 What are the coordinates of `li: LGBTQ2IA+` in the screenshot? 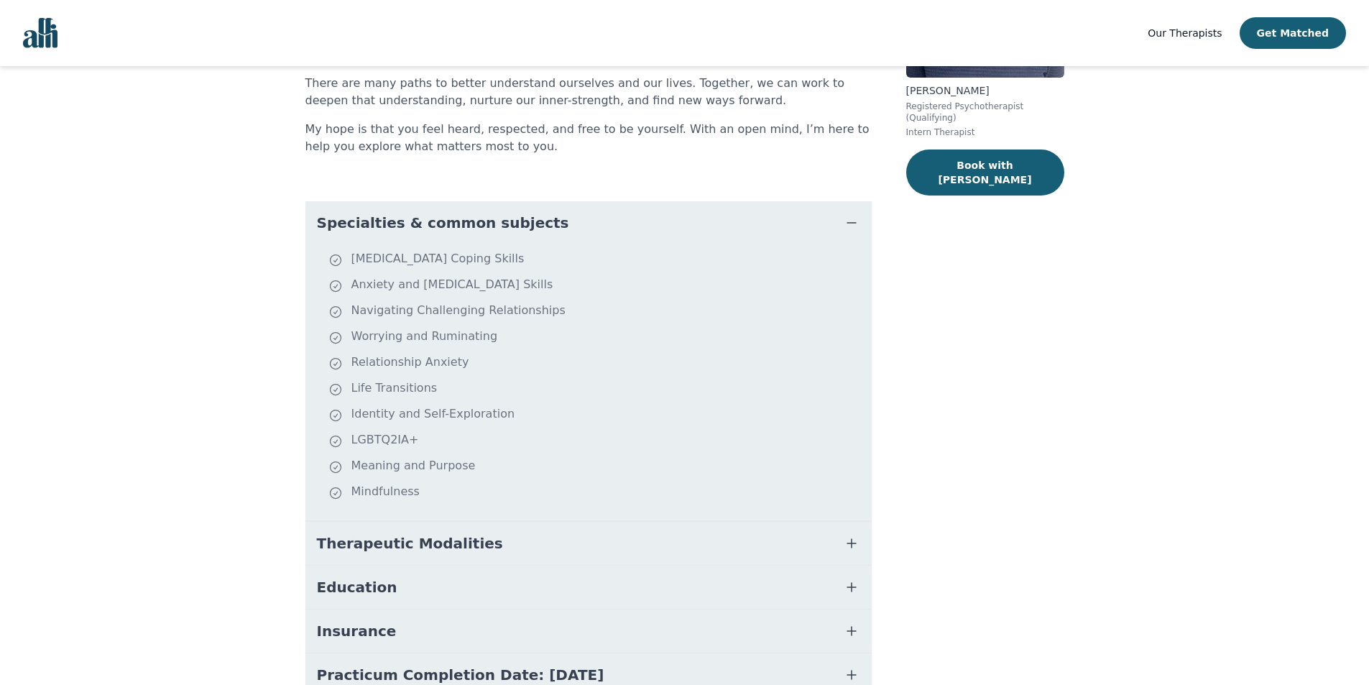 It's located at (597, 441).